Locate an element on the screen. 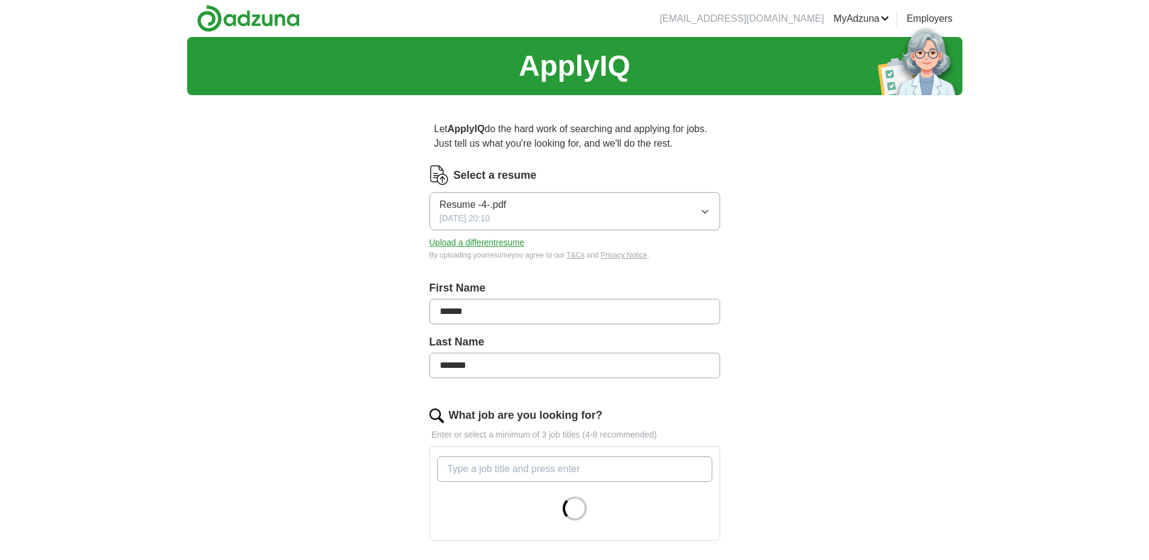 The width and height of the screenshot is (1149, 560). a: T&Cs is located at coordinates (575, 255).